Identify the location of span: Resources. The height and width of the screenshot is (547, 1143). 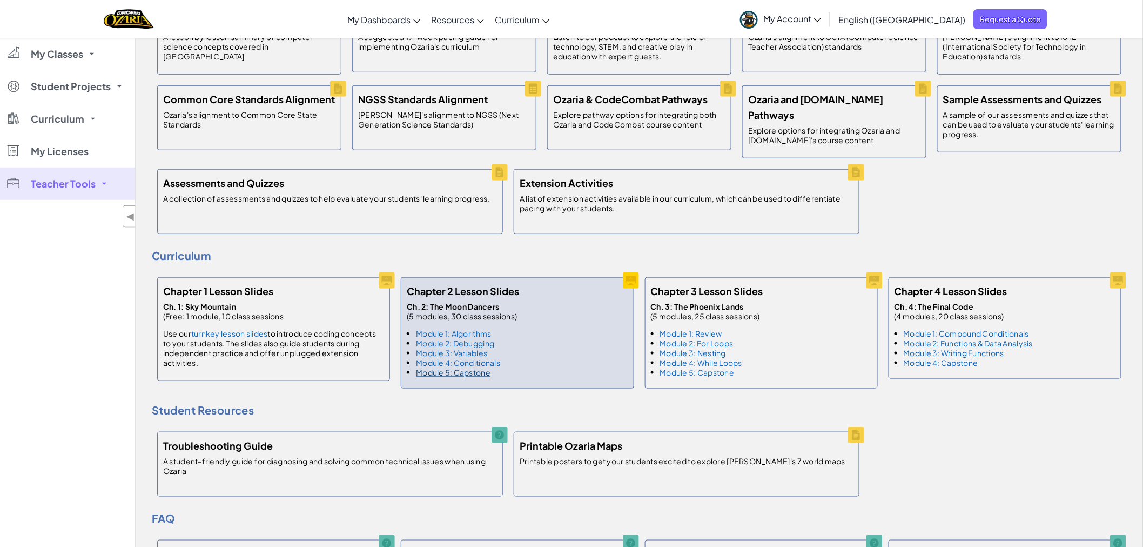
(453, 19).